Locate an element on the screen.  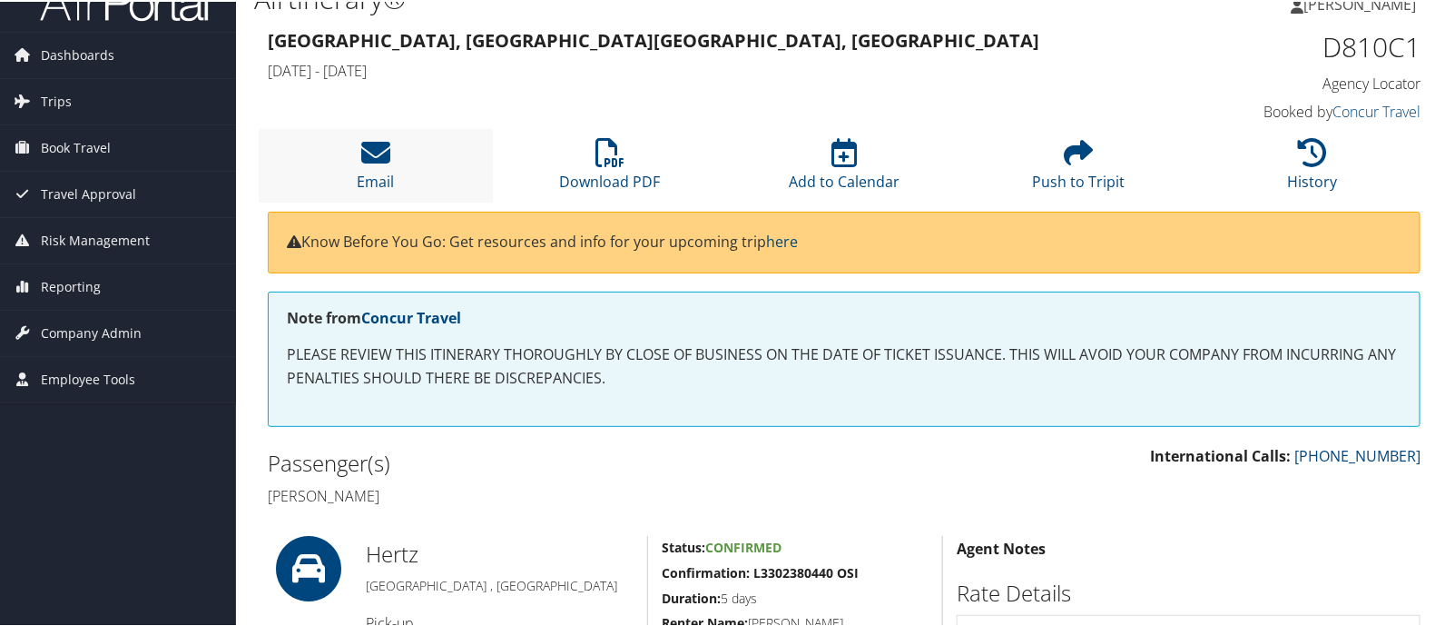
a: Add to Calendar is located at coordinates (844, 168).